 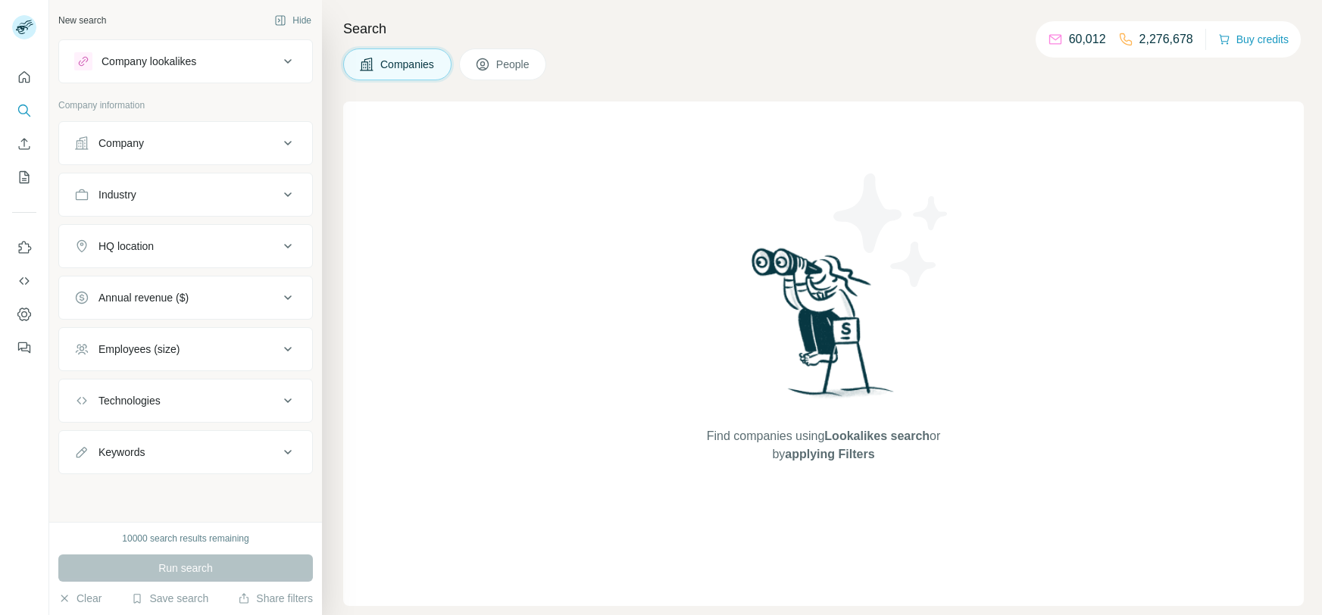 What do you see at coordinates (823, 445) in the screenshot?
I see `span: Find companies using or by` at bounding box center [823, 445].